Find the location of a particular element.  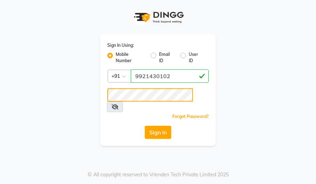

label: User ID is located at coordinates (196, 58).